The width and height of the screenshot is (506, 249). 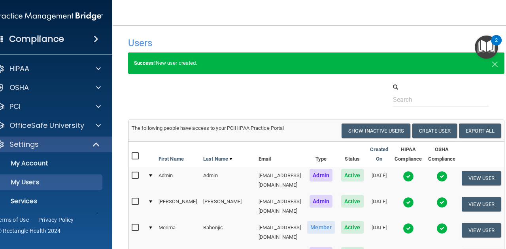 What do you see at coordinates (36, 39) in the screenshot?
I see `h4: Compliance` at bounding box center [36, 39].